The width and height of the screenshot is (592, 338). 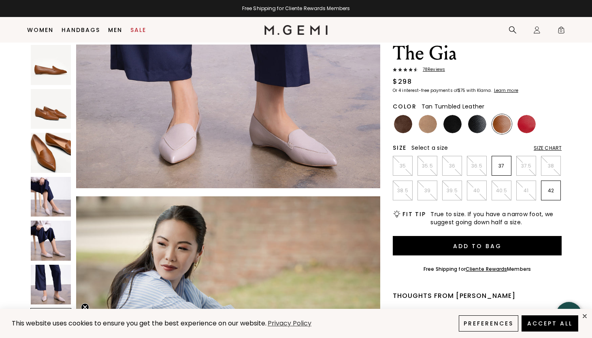 What do you see at coordinates (496, 218) in the screenshot?
I see `span: True to size. If you have a narrow foot, we suggest going down half a size.` at bounding box center [496, 218].